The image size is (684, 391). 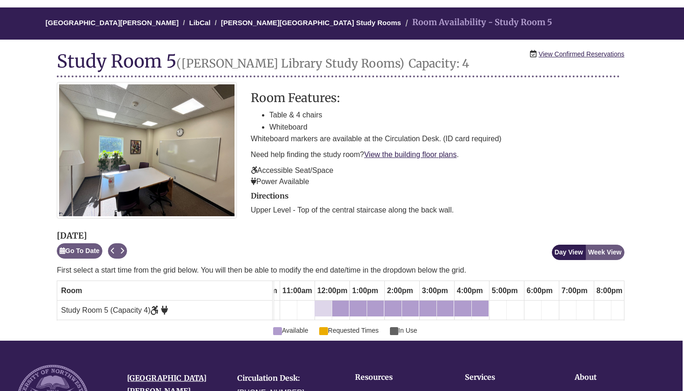 What do you see at coordinates (506, 377) in the screenshot?
I see `h4: Services` at bounding box center [506, 377].